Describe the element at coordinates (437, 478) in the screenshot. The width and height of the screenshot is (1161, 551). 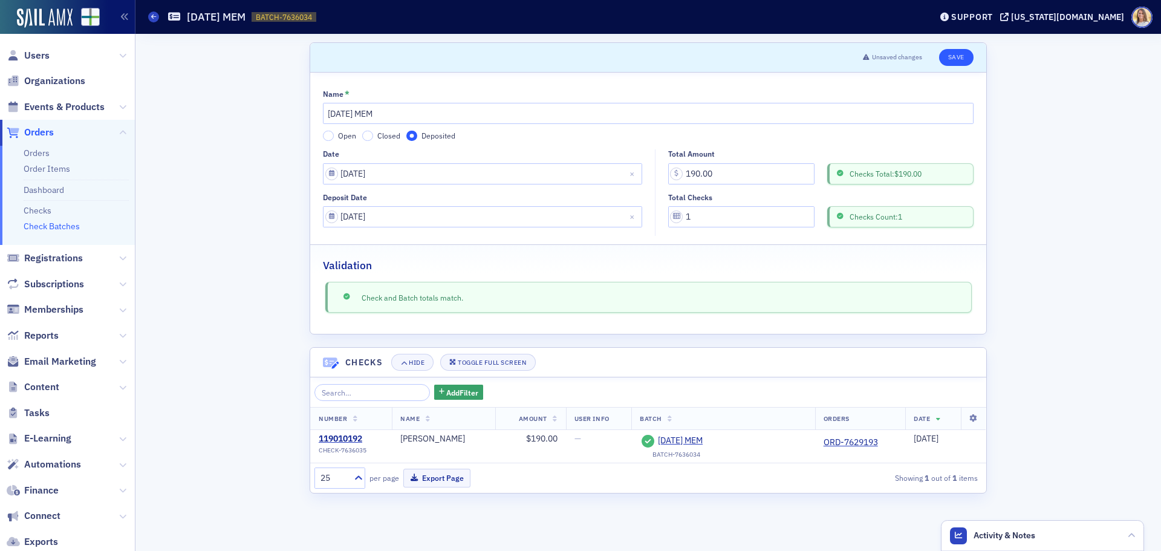
I see `button: Export Page` at that location.